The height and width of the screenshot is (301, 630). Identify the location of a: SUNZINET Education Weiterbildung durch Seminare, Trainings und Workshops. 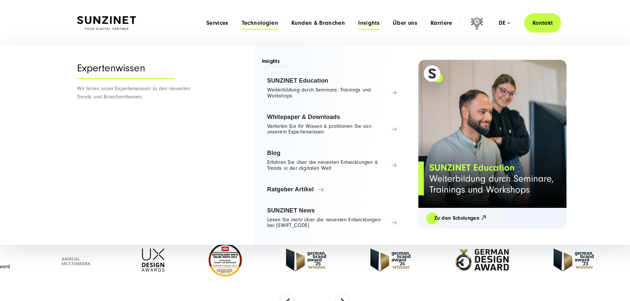
(332, 88).